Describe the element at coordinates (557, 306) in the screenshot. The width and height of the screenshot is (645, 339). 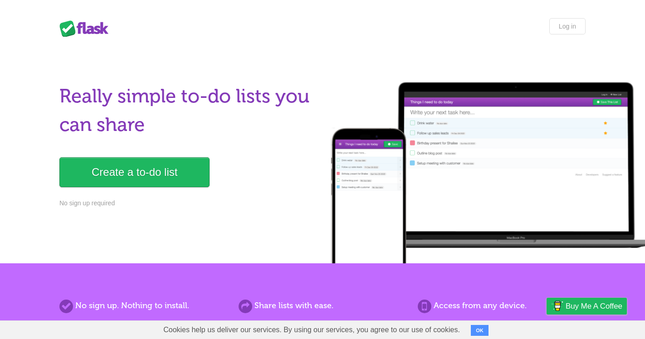
I see `img: Buy me a coffee` at that location.